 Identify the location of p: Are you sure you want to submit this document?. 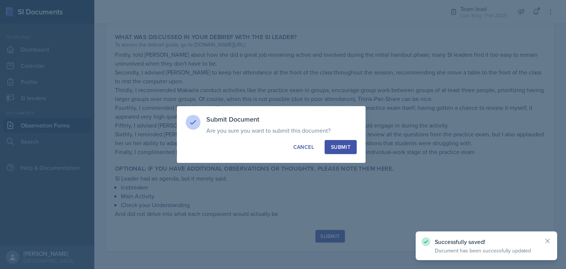
(282, 131).